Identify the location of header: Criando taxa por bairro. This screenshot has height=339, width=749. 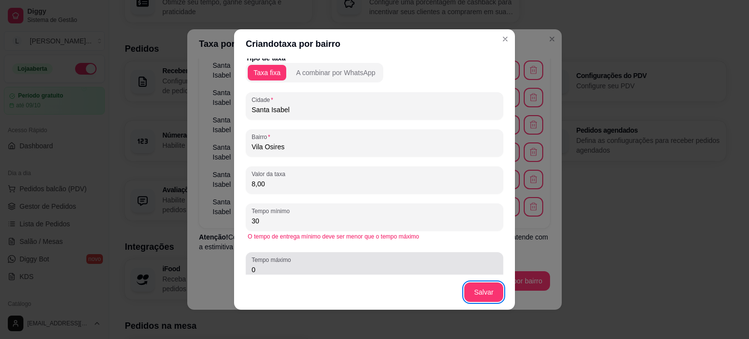
(375, 44).